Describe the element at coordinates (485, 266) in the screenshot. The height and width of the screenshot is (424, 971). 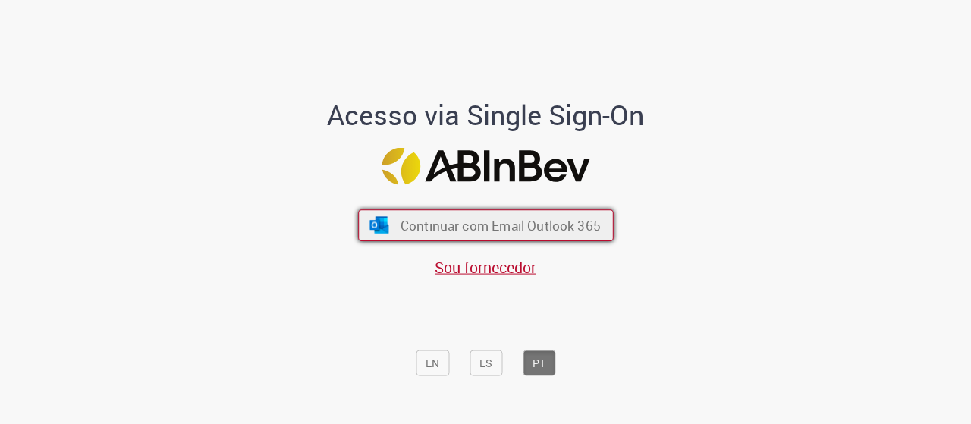
I see `span: Sou fornecedor` at that location.